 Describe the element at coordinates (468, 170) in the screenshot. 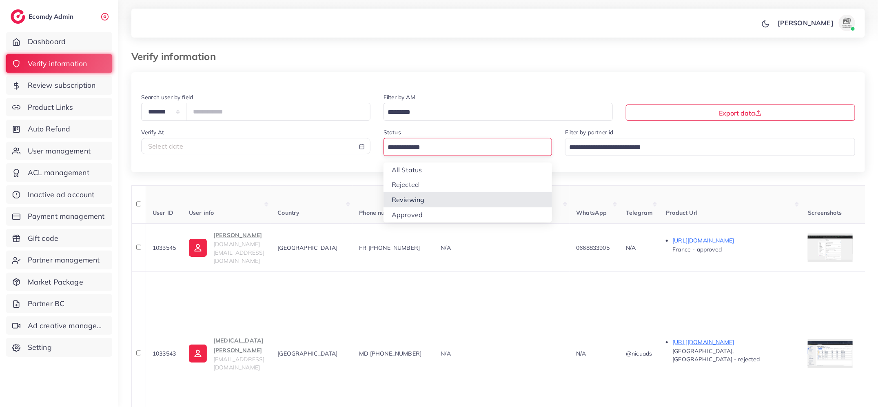

I see `li: All Status` at that location.